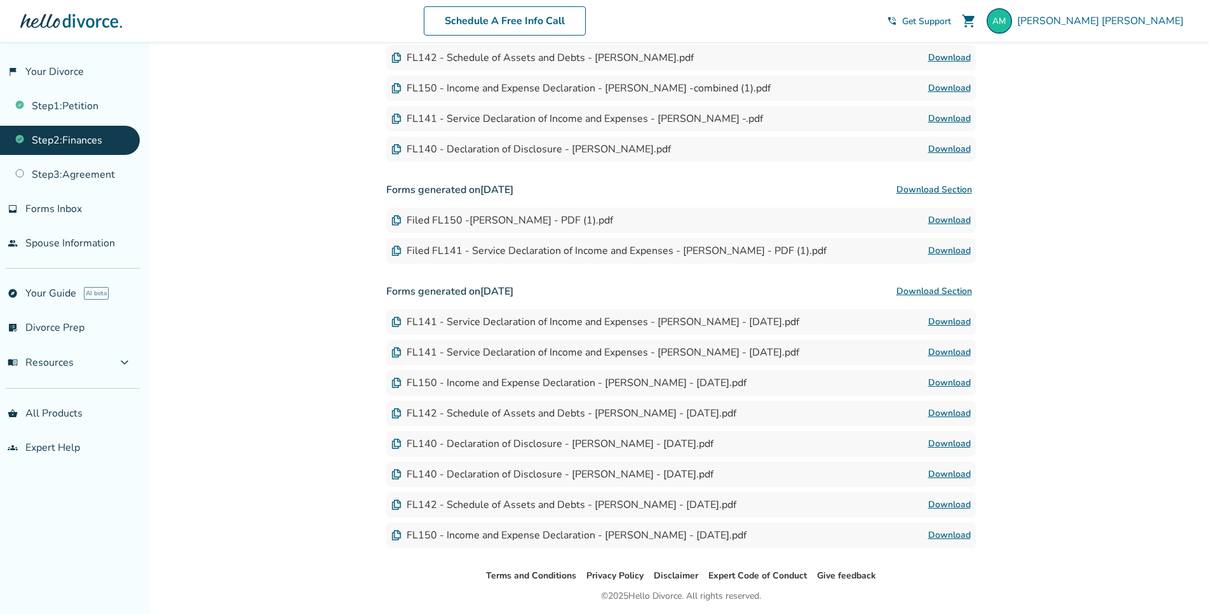 This screenshot has height=614, width=1209. I want to click on li: Give feedback, so click(846, 576).